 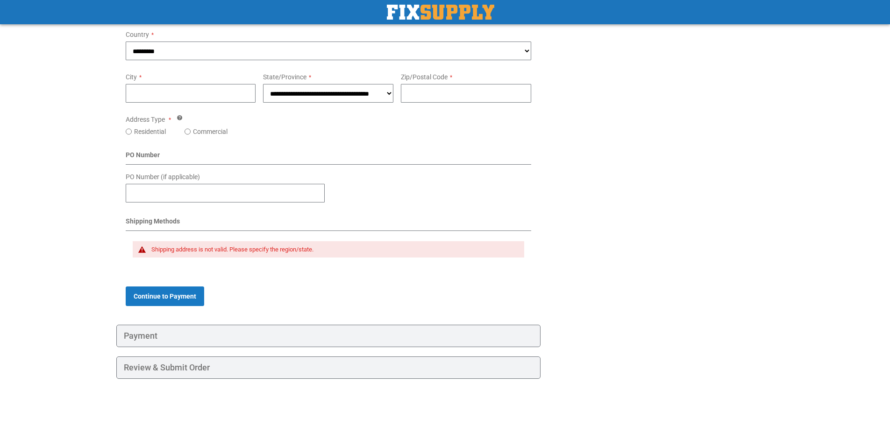 What do you see at coordinates (165, 297) in the screenshot?
I see `span: Continue to Payment` at bounding box center [165, 297].